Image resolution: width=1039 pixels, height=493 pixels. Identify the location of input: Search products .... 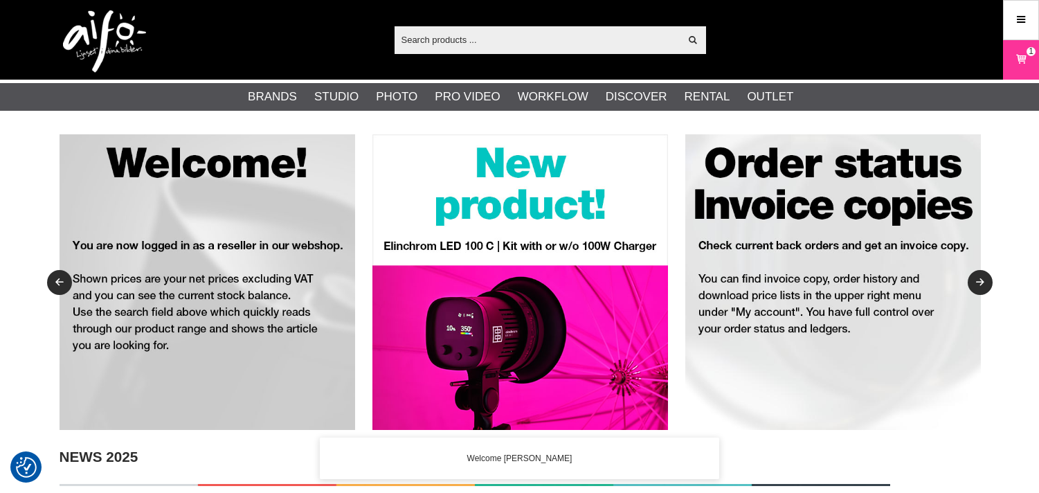
(537, 39).